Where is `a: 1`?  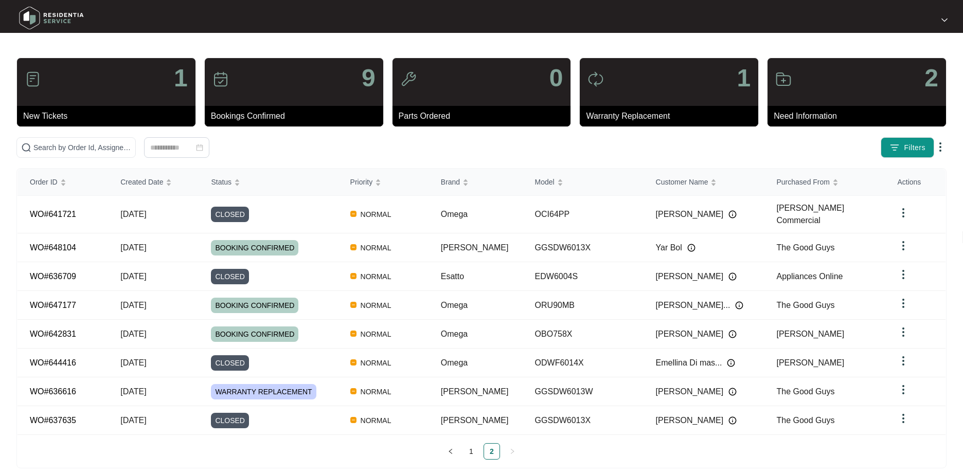 a: 1 is located at coordinates (471, 452).